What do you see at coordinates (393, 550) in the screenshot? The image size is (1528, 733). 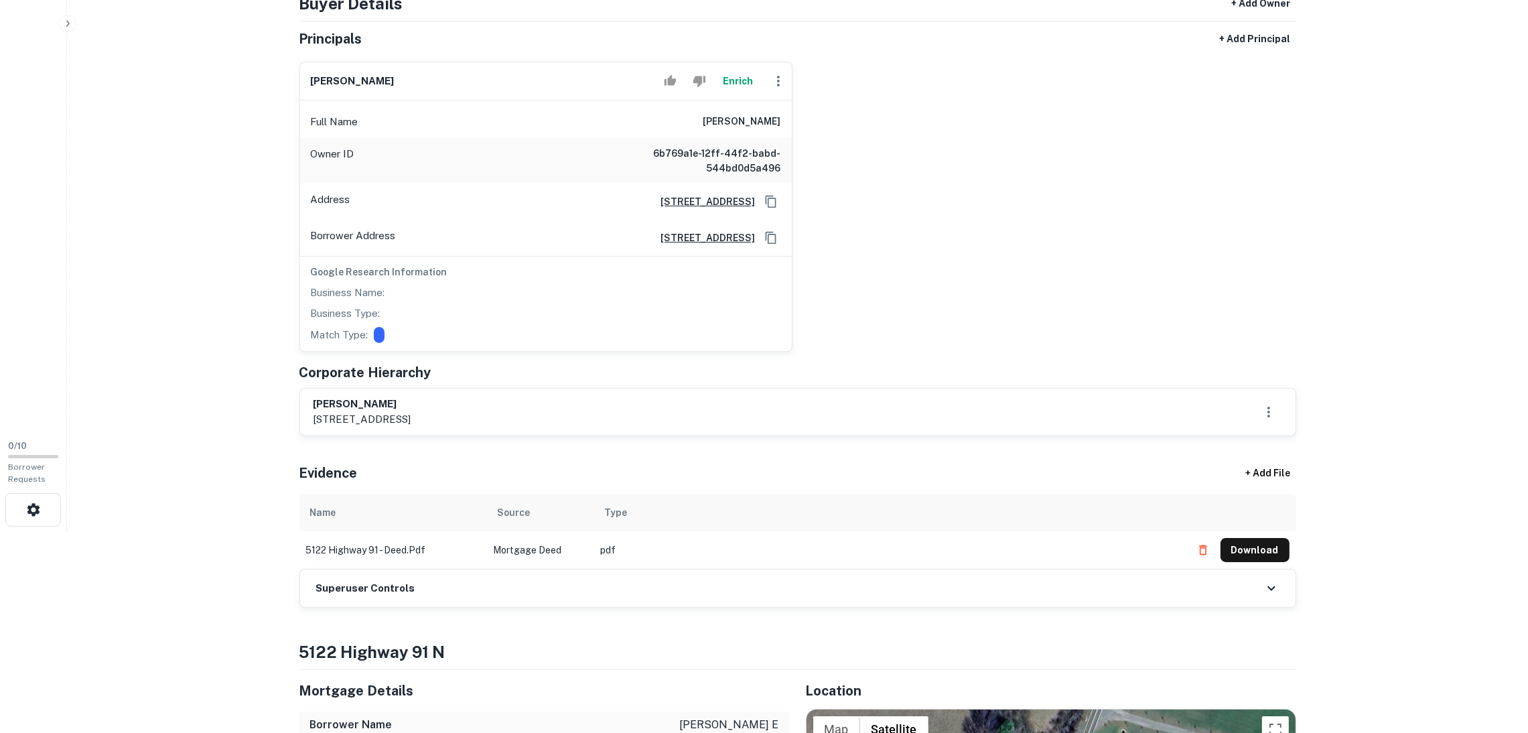 I see `td: 5122 highway 91 - deed.pdf` at bounding box center [393, 550].